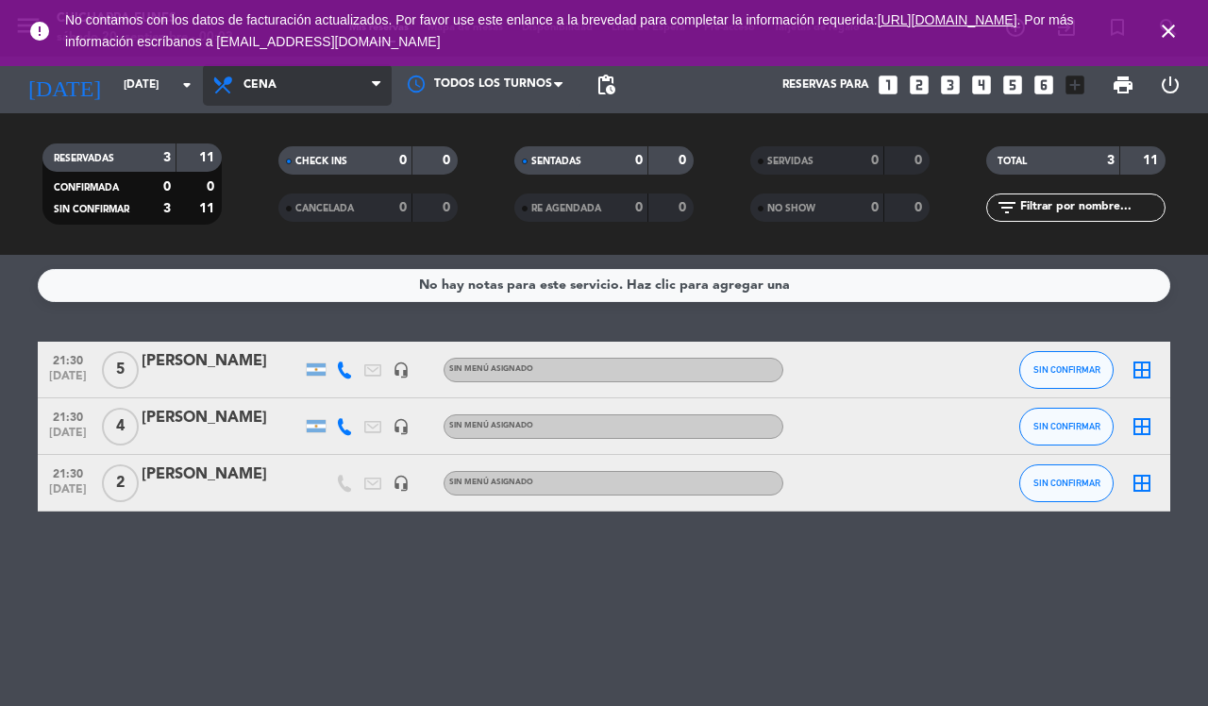 Image resolution: width=1208 pixels, height=706 pixels. What do you see at coordinates (120, 370) in the screenshot?
I see `span: 5` at bounding box center [120, 370].